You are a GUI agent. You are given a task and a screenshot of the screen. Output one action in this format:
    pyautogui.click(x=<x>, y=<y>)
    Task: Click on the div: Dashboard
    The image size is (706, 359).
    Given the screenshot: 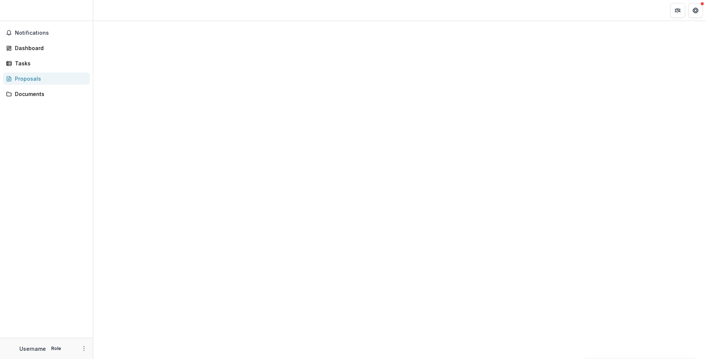 What is the action you would take?
    pyautogui.click(x=49, y=48)
    